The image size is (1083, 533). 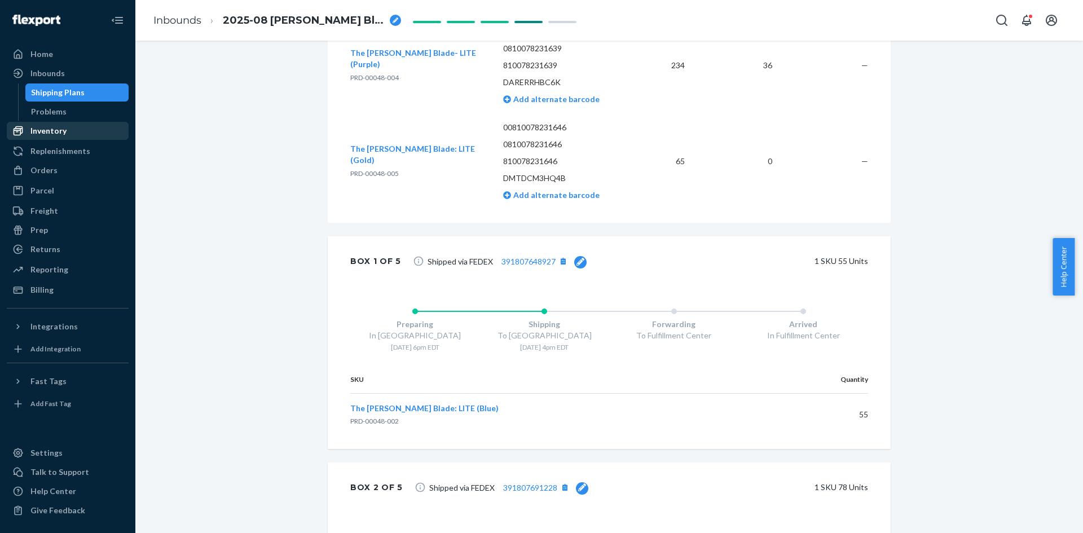 What do you see at coordinates (53, 492) in the screenshot?
I see `div: Help Center` at bounding box center [53, 492].